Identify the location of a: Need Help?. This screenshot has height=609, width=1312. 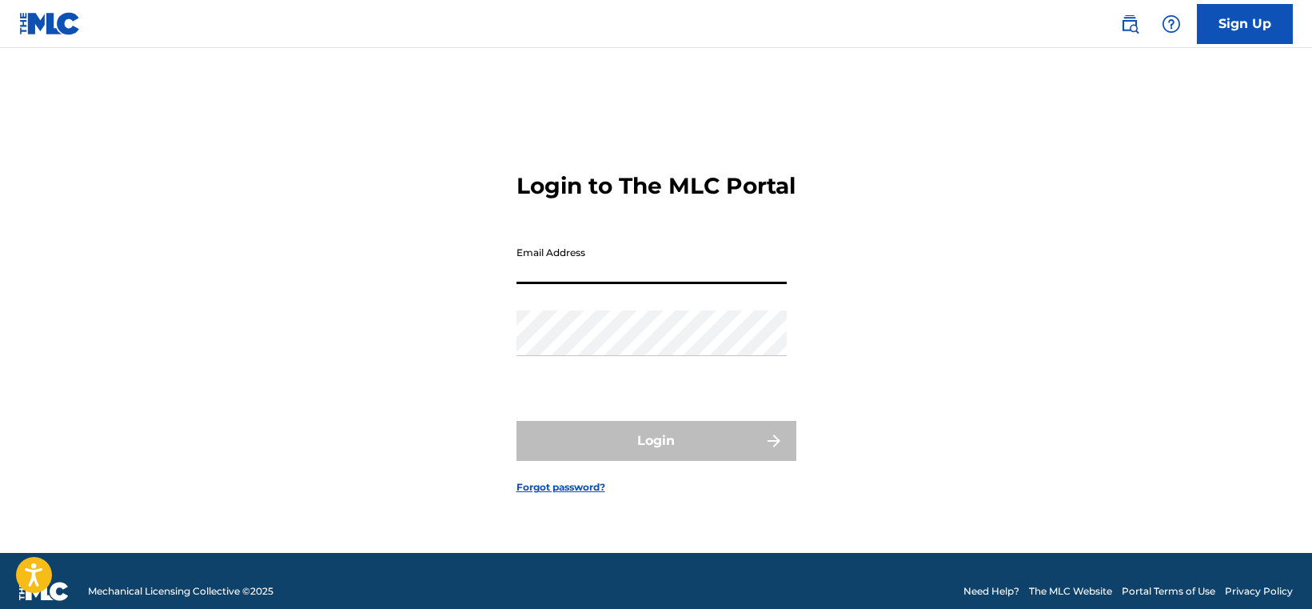
(992, 591).